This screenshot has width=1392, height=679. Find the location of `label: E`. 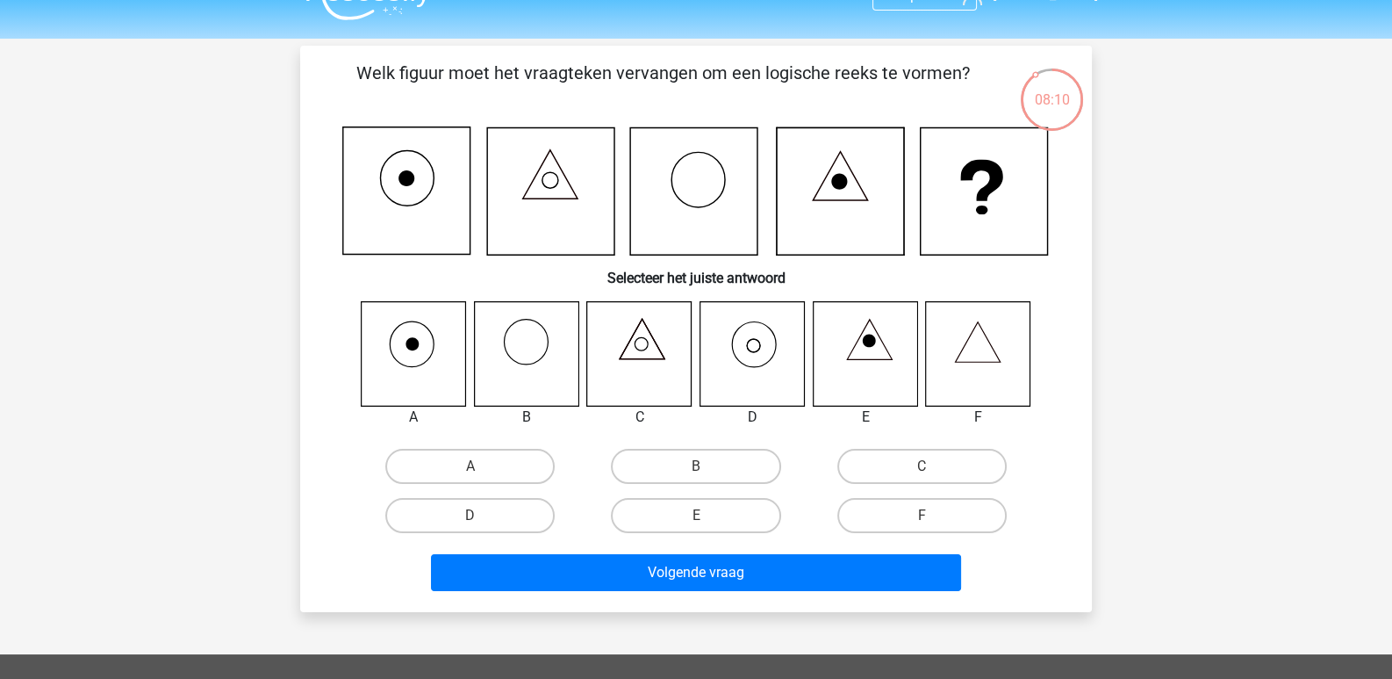

label: E is located at coordinates (695, 515).